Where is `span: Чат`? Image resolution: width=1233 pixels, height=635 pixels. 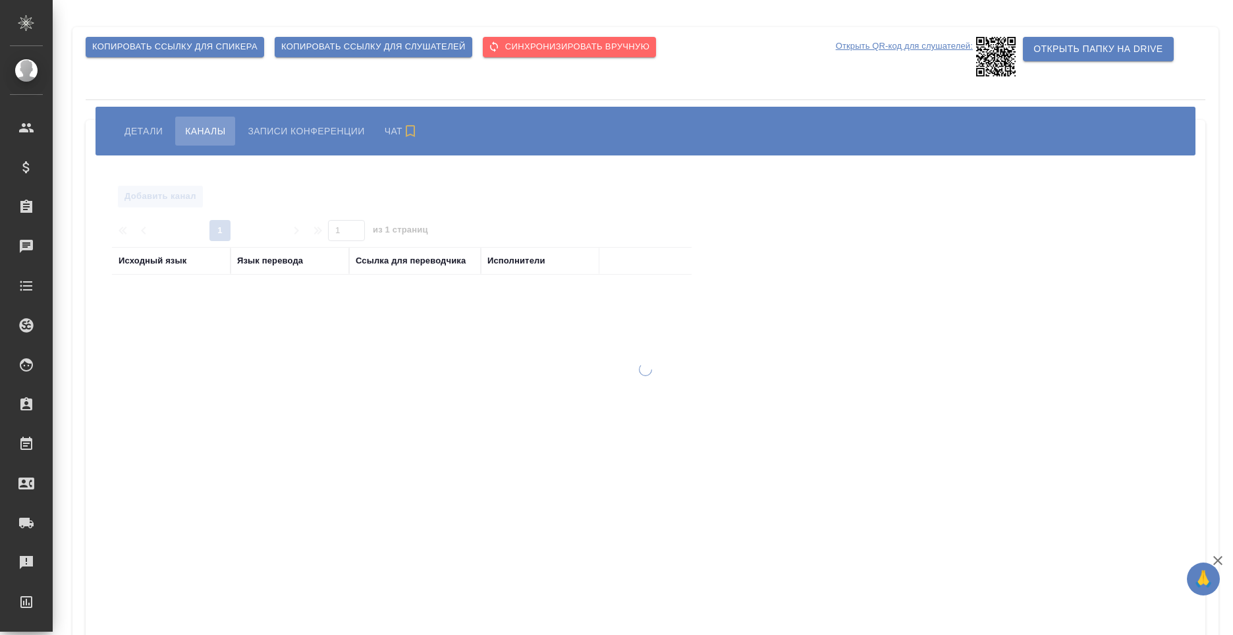 span: Чат is located at coordinates (403, 131).